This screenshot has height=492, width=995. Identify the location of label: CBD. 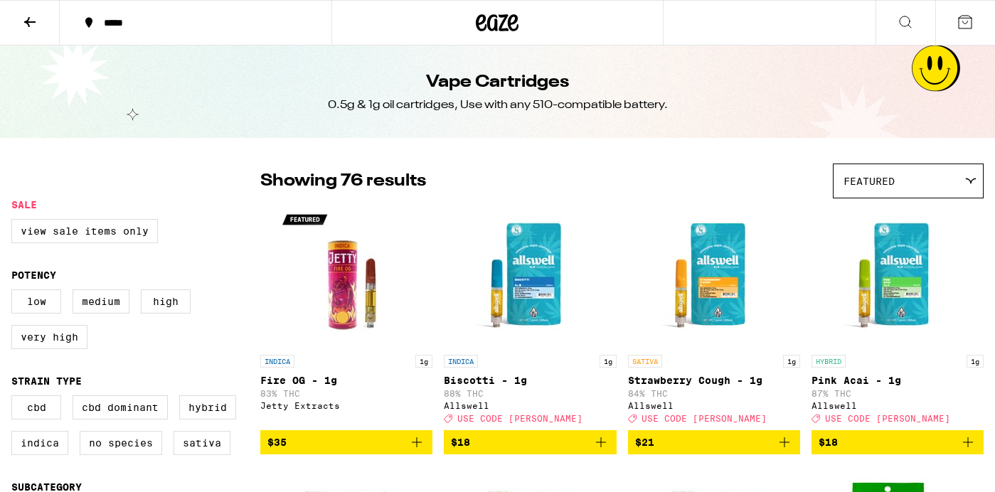
(36, 408).